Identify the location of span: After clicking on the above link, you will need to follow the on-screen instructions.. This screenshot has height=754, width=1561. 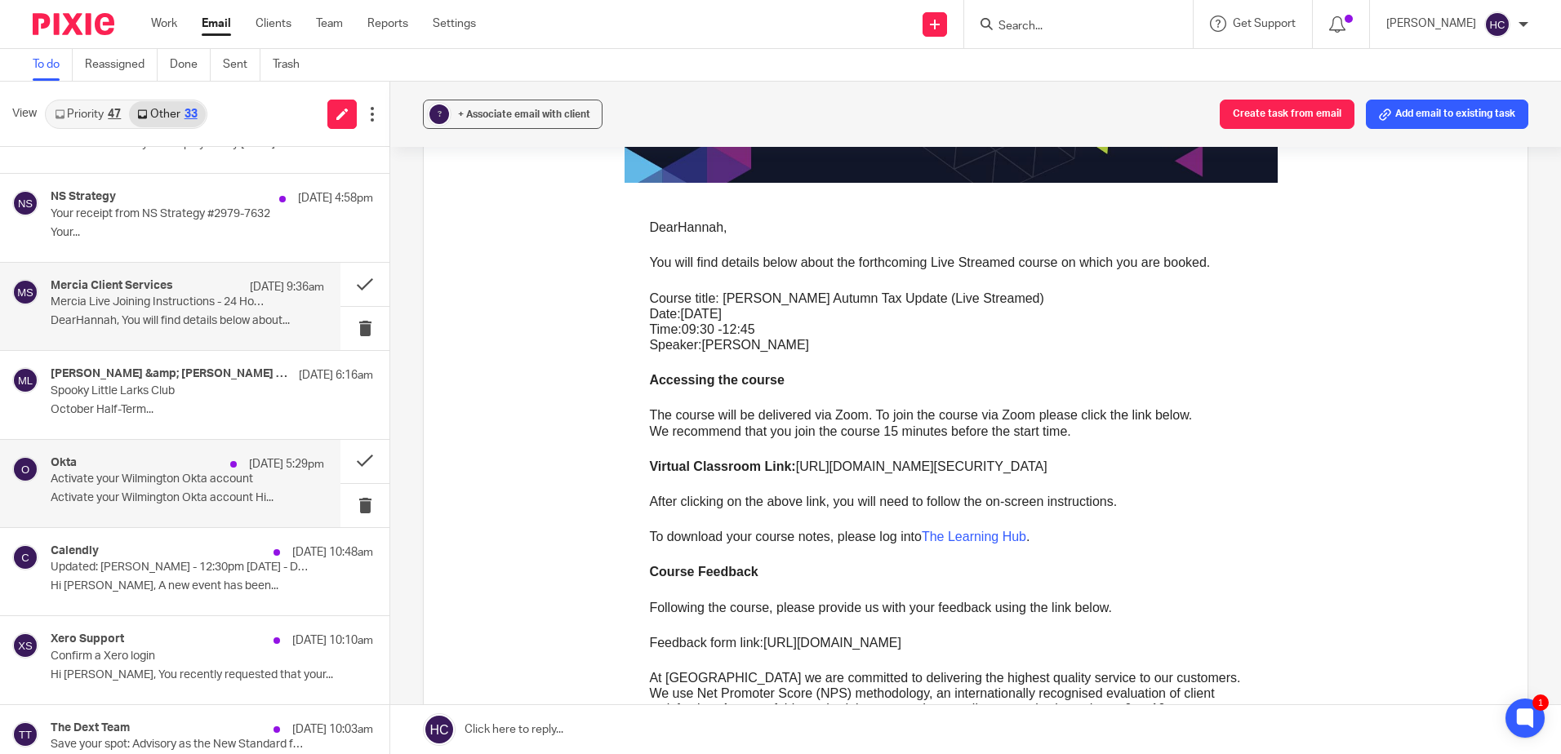
(381, 602).